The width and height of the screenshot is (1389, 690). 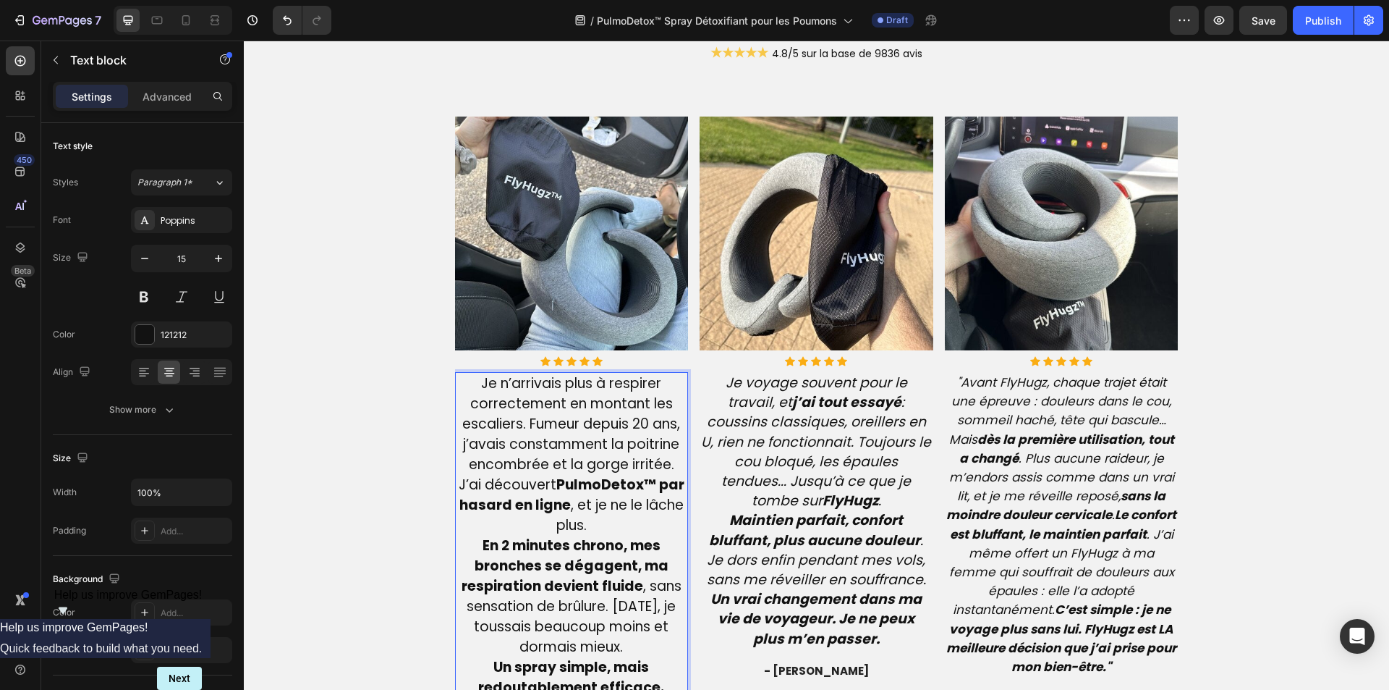 I want to click on i: "Avant FlyHugz, chaque trajet était une épreuve : douleurs dans le cou, sommeil haché, tête qui b..., so click(x=818, y=483).